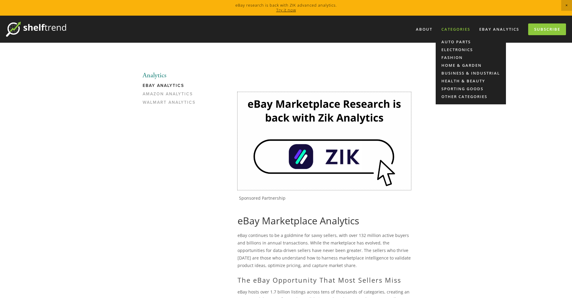 This screenshot has height=298, width=572. What do you see at coordinates (324, 141) in the screenshot?
I see `img: Zik Analytics Sponsored Ad` at bounding box center [324, 141].